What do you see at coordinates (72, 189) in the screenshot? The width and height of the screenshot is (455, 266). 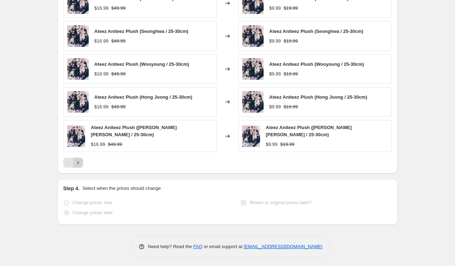 I see `h2: Step 4.` at bounding box center [72, 189].